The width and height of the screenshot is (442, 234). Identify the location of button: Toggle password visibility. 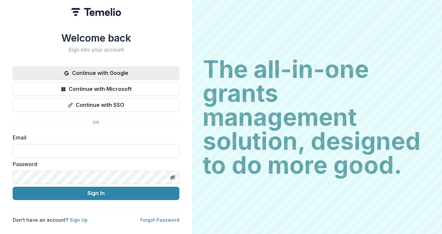
(173, 178).